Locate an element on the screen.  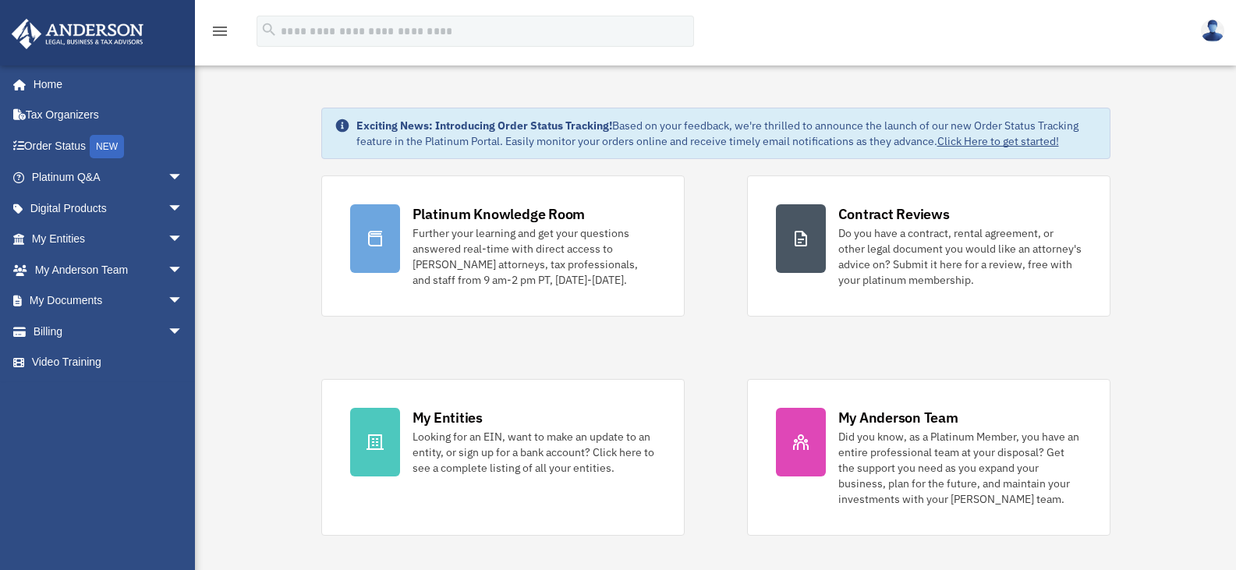
a: Home is located at coordinates (105, 84).